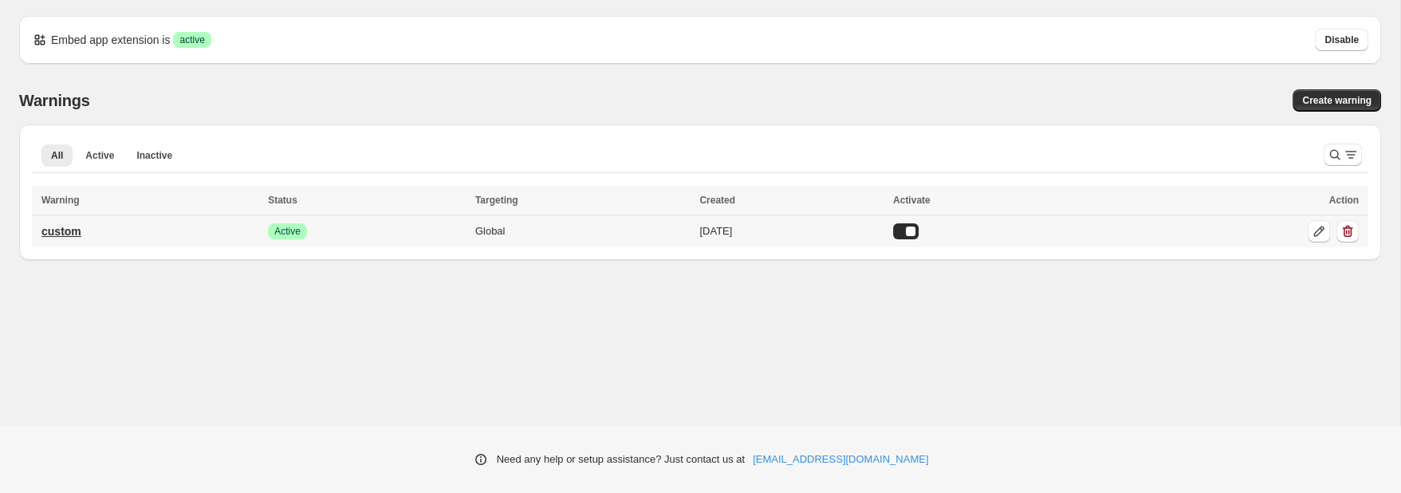 This screenshot has height=493, width=1401. What do you see at coordinates (1336, 100) in the screenshot?
I see `a: Create warning` at bounding box center [1336, 100].